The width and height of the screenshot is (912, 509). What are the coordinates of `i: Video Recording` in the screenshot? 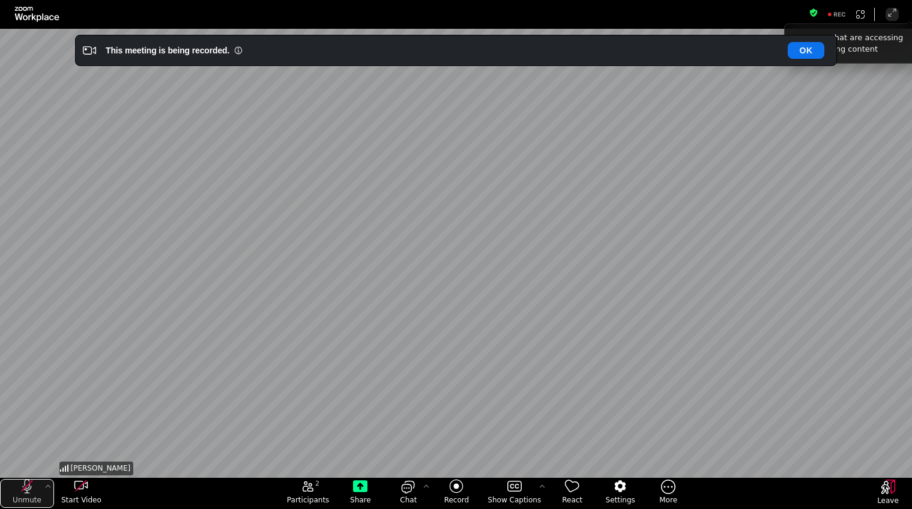 It's located at (89, 50).